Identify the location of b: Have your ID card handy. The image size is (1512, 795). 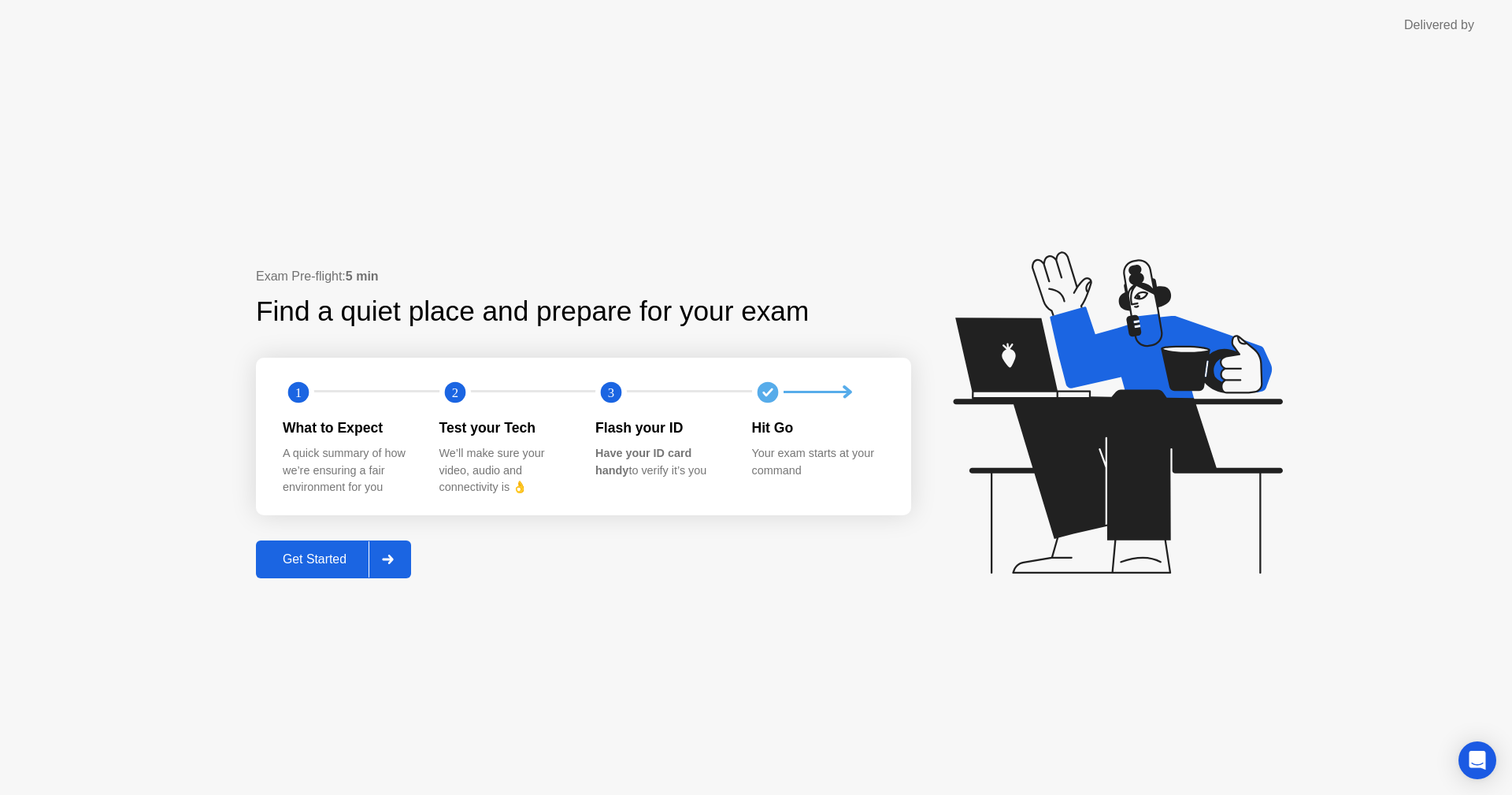
(643, 462).